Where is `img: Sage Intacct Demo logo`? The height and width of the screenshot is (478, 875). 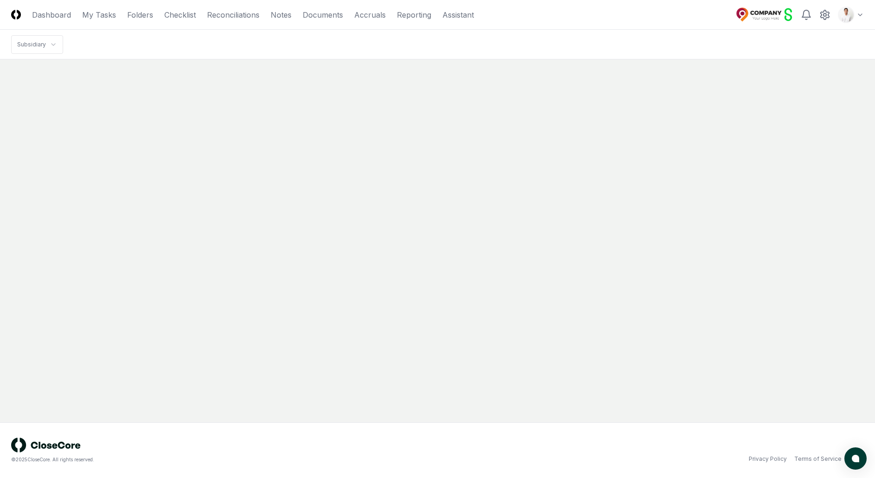
img: Sage Intacct Demo logo is located at coordinates (764, 15).